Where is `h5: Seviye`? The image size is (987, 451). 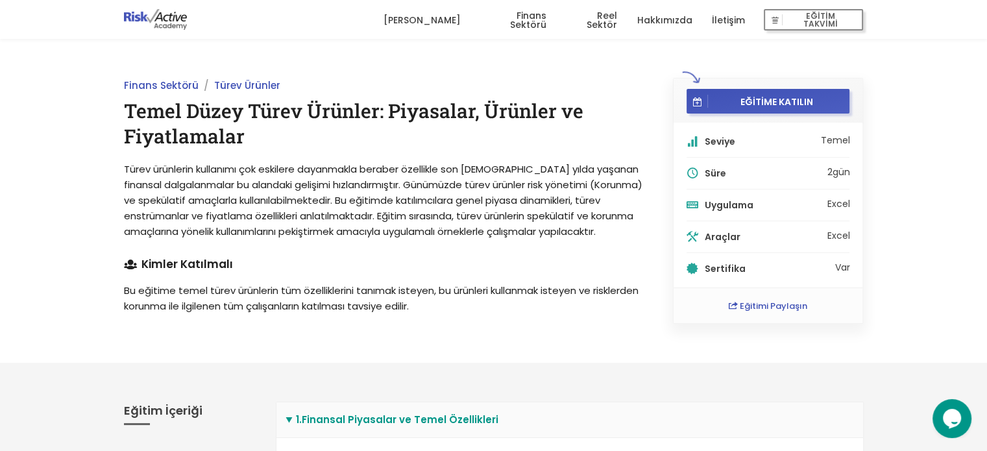 h5: Seviye is located at coordinates (761, 141).